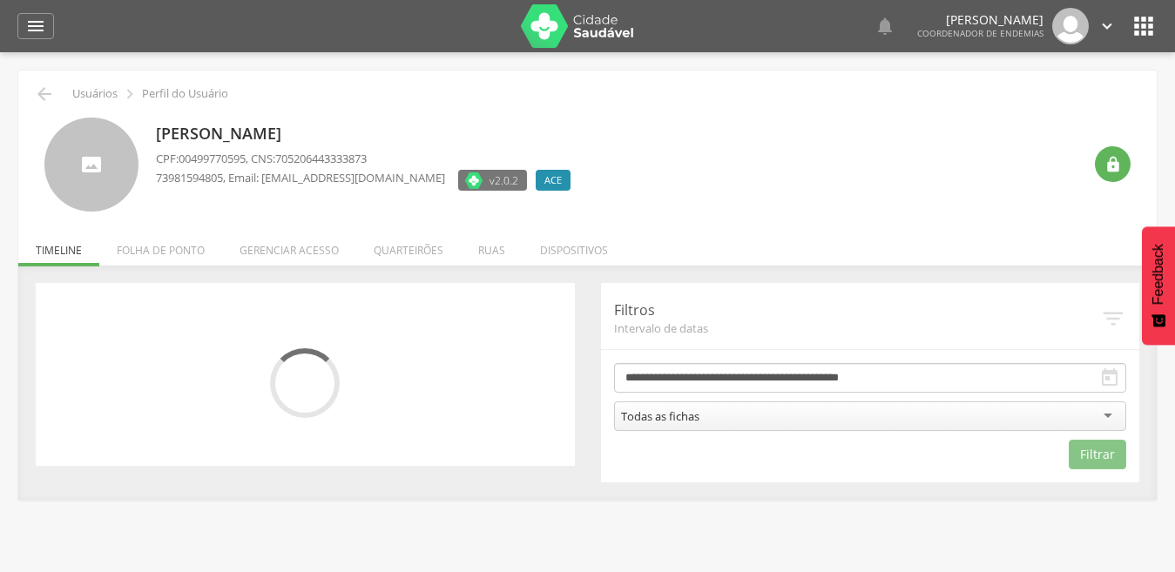 The image size is (1175, 572). Describe the element at coordinates (185, 94) in the screenshot. I see `p: Perfil do Usuário` at that location.